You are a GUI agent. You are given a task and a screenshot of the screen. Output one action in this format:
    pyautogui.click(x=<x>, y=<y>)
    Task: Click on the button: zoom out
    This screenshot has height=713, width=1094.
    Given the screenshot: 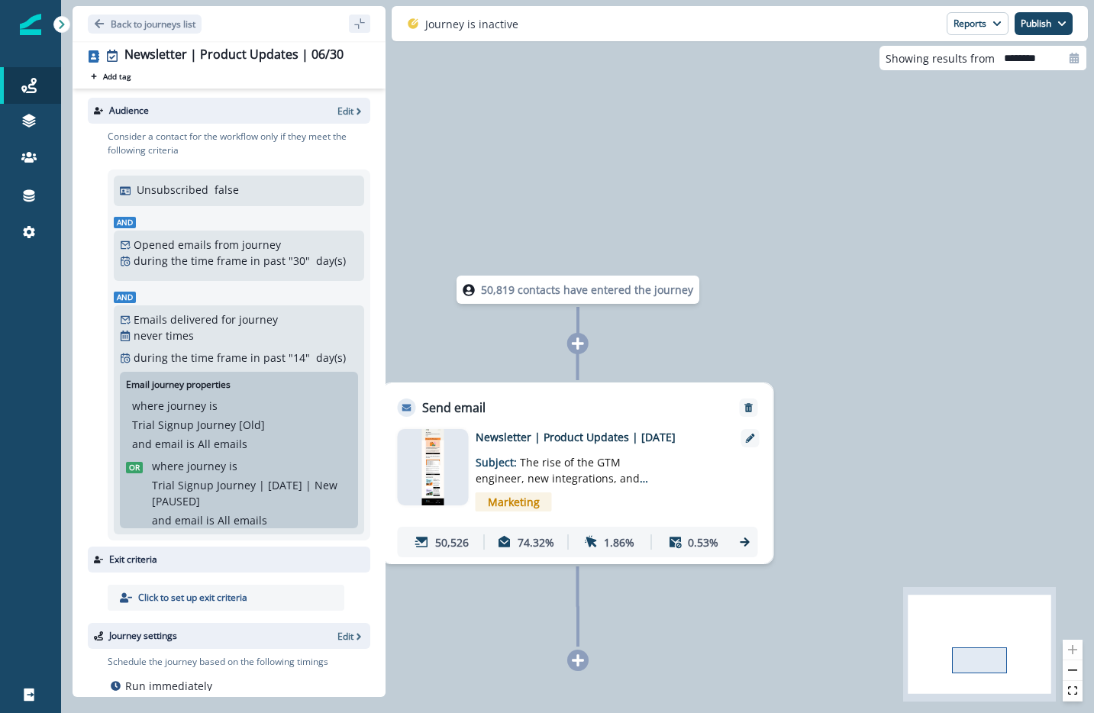 What is the action you would take?
    pyautogui.click(x=1072, y=670)
    